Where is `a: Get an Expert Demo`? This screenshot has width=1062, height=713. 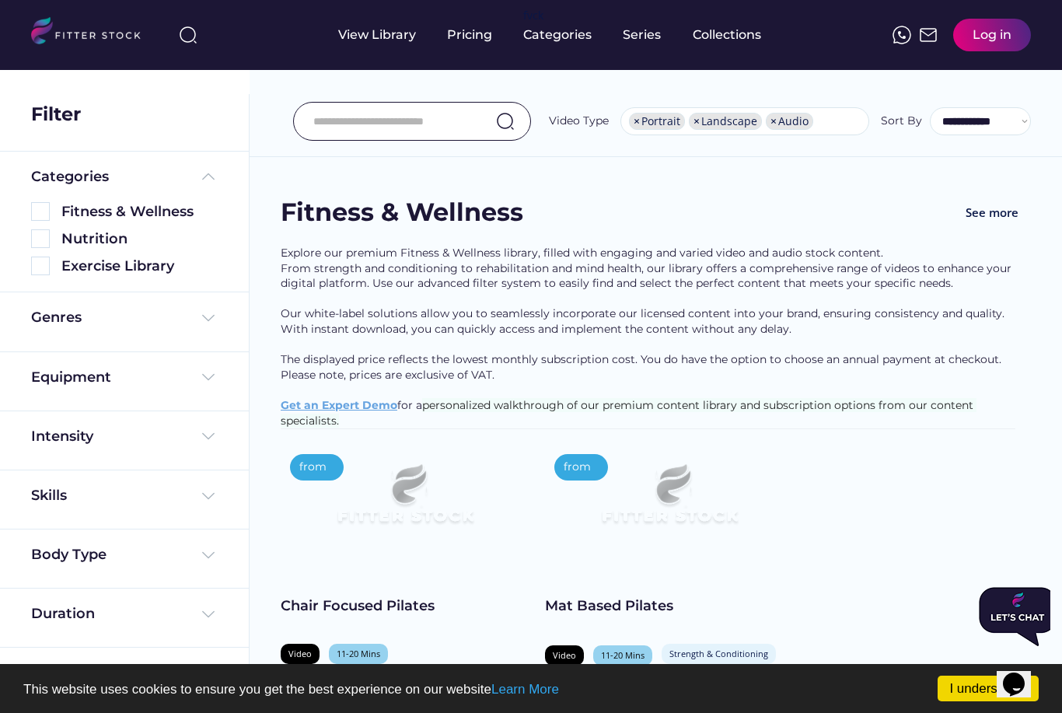
a: Get an Expert Demo is located at coordinates (339, 405).